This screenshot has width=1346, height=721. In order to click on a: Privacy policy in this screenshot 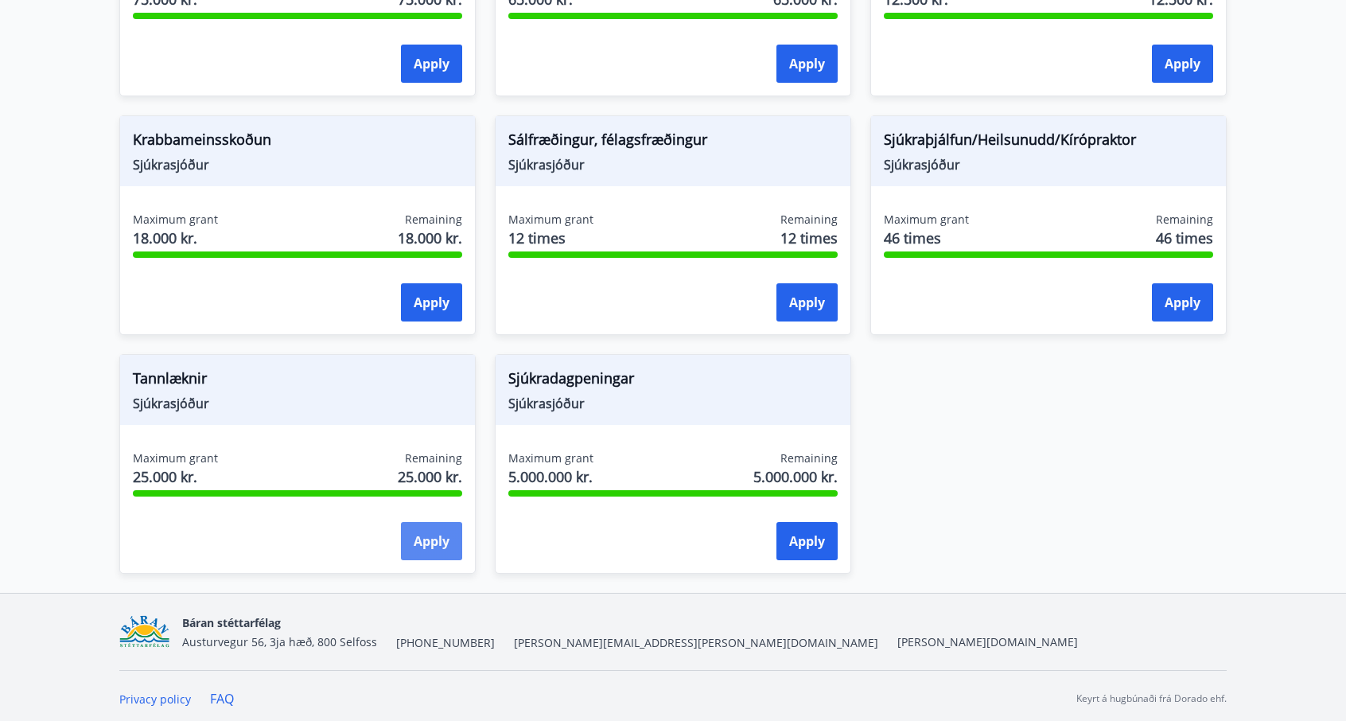, I will do `click(155, 698)`.